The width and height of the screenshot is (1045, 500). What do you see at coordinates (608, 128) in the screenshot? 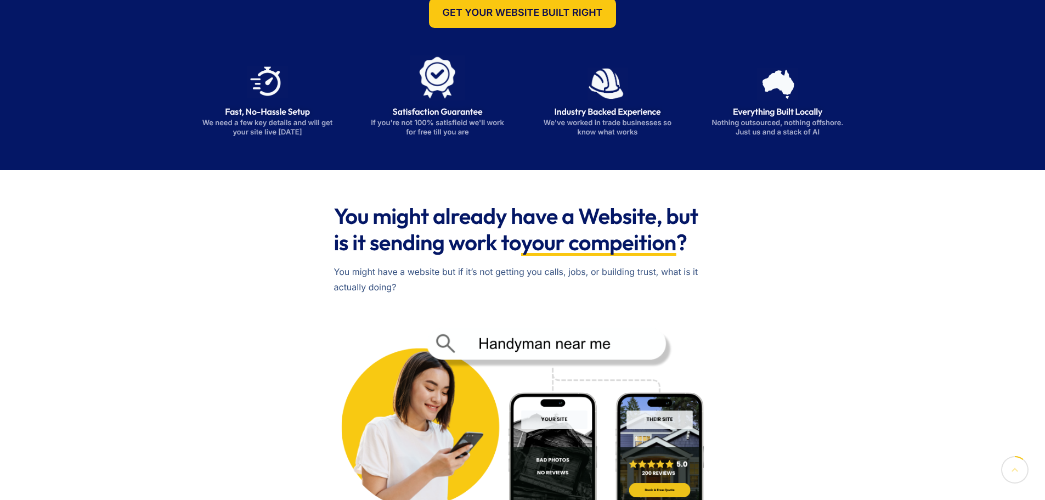
I see `p: We've worked in trade businesses so know what works` at bounding box center [608, 128].